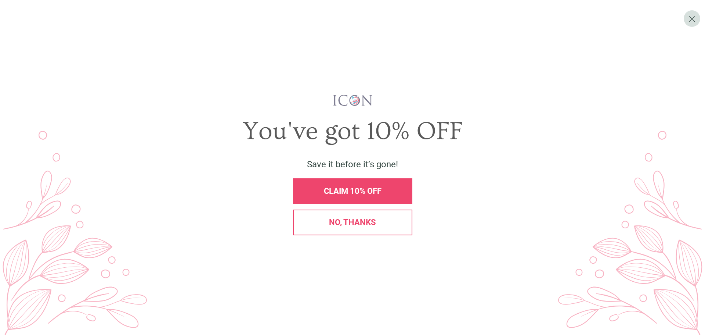  Describe the element at coordinates (353, 222) in the screenshot. I see `span: No, thanks` at that location.